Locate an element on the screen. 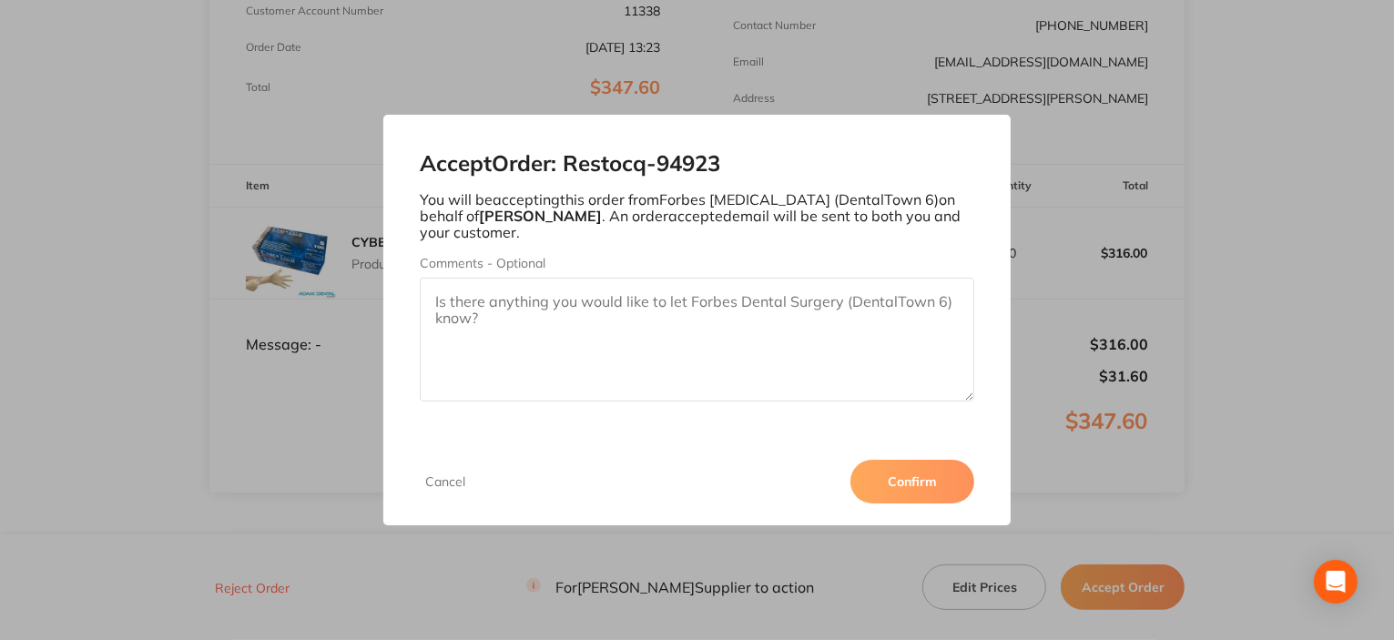 The height and width of the screenshot is (640, 1394). div: Open Intercom Messenger is located at coordinates (1336, 582).